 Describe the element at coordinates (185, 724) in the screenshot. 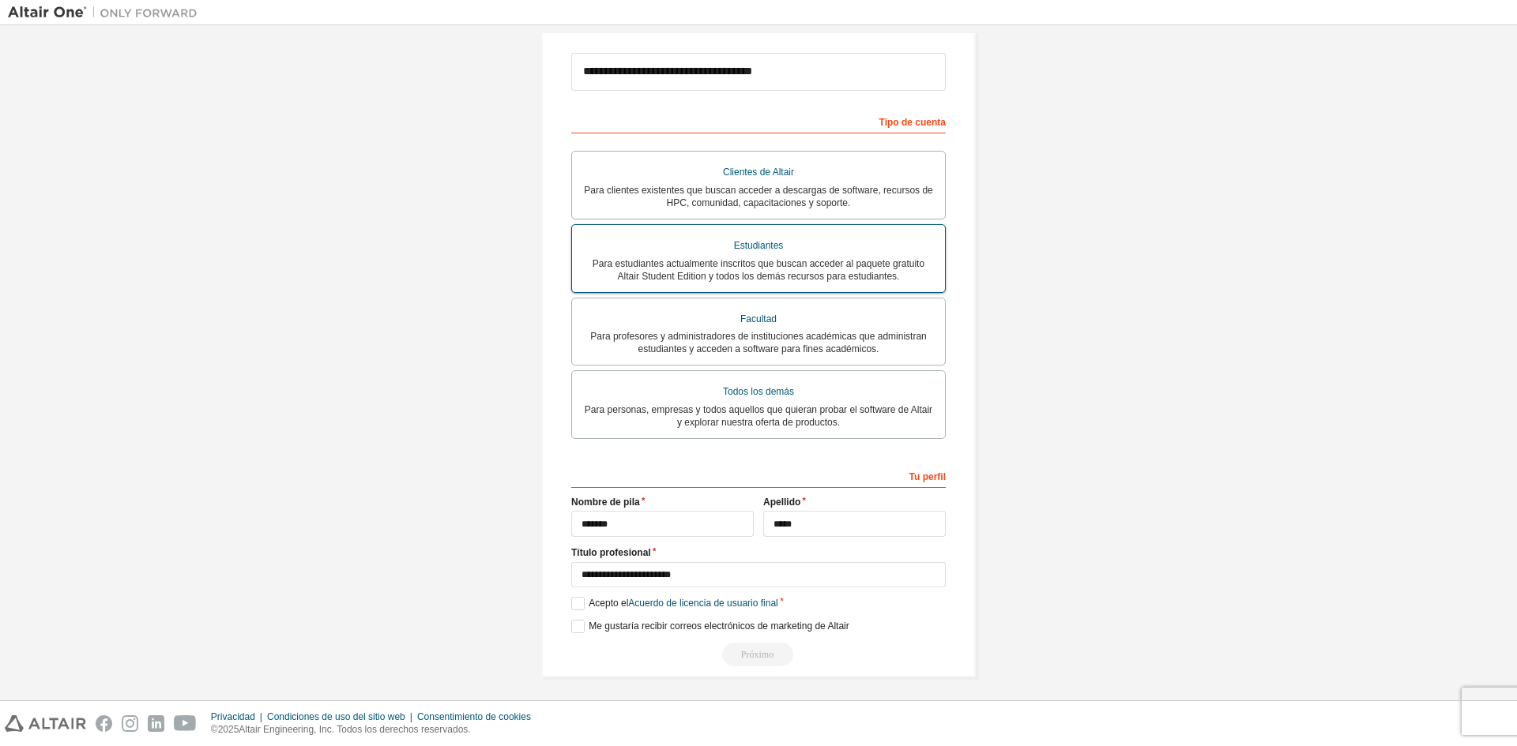

I see `img: youtube.svg` at that location.